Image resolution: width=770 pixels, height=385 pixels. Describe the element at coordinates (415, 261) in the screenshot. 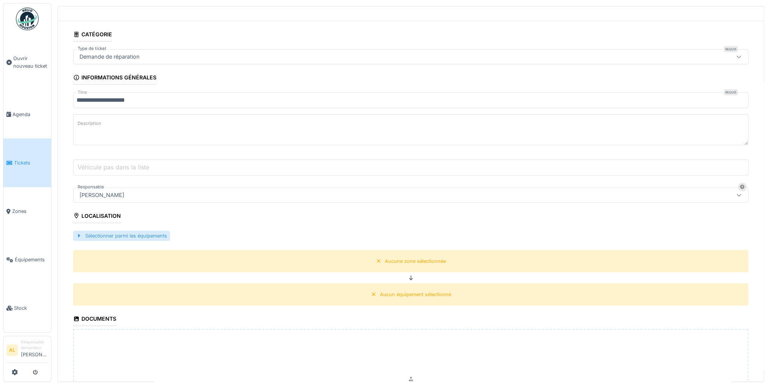

I see `div: Aucune zone sélectionnée` at that location.